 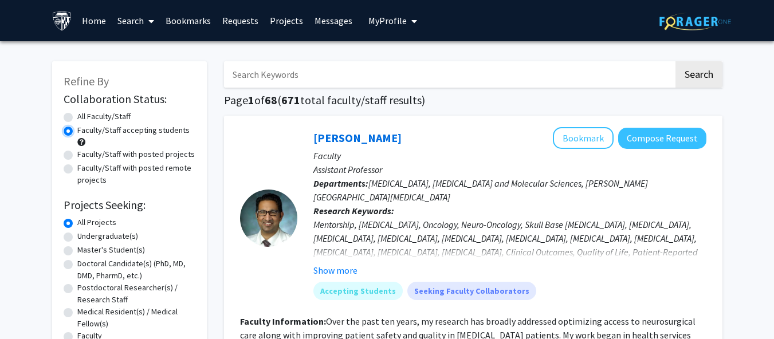 I want to click on button: Search, so click(x=699, y=74).